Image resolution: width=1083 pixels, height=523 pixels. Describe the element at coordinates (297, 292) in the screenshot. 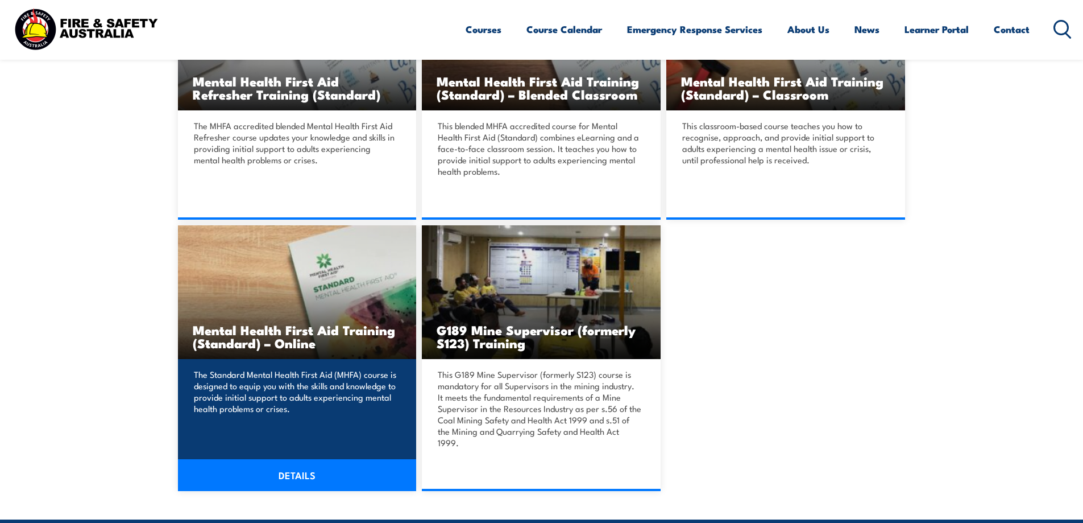

I see `img: Mental Health First Aid Training (Standard) – Online (2)` at that location.